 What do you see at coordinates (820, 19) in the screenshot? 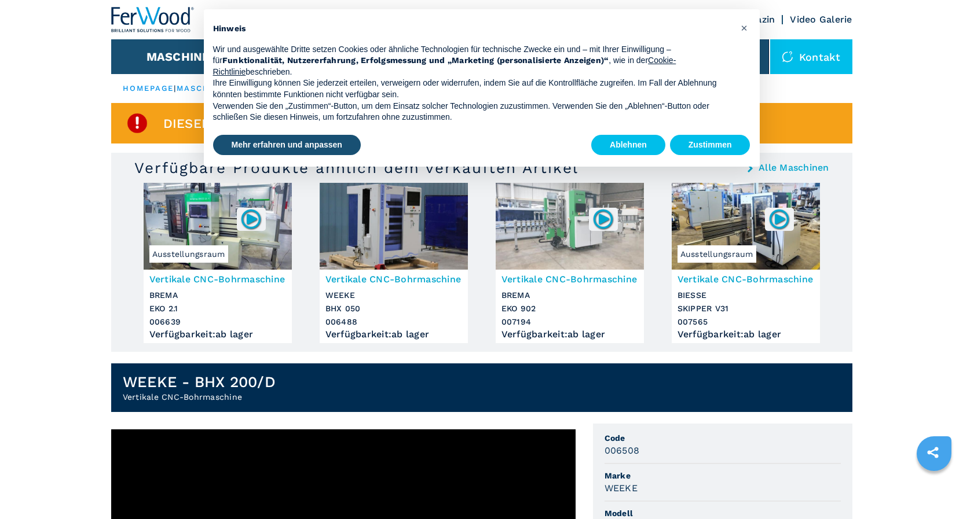
I see `a: Video Galerie` at bounding box center [820, 19].